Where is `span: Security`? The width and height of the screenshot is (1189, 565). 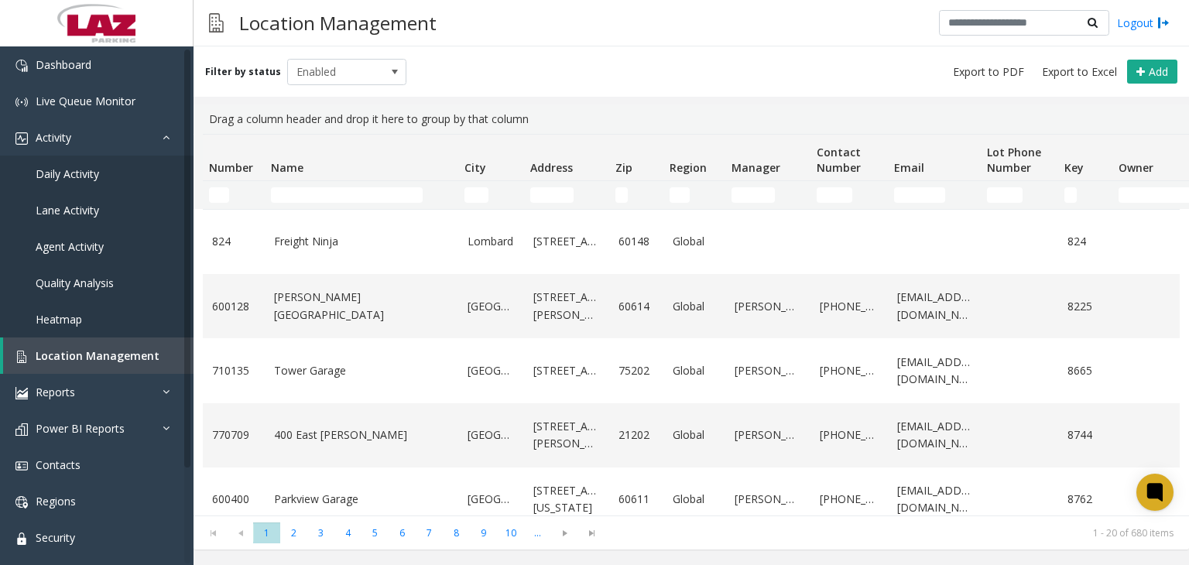
span: Security is located at coordinates (55, 537).